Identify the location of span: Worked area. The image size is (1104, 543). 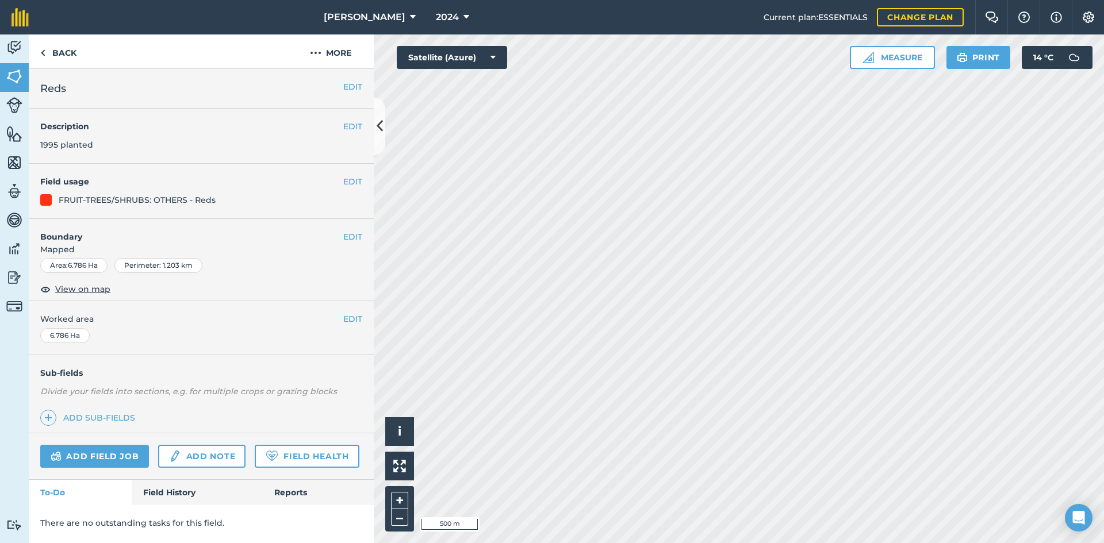
(201, 319).